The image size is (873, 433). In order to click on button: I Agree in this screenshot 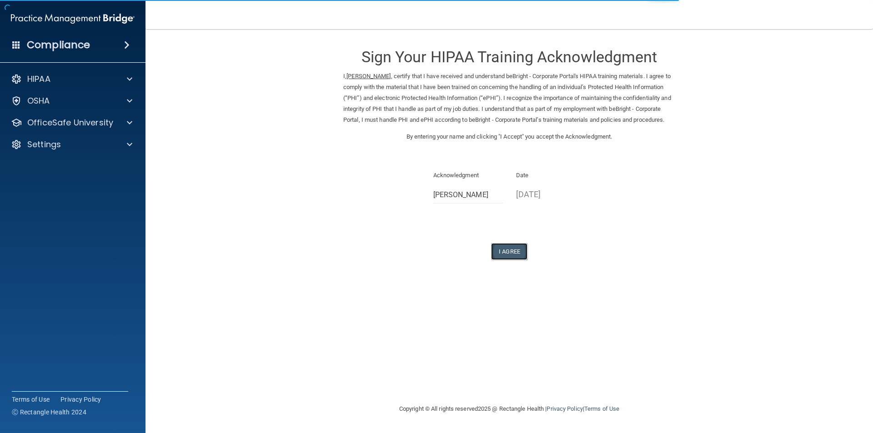, I will do `click(509, 252)`.